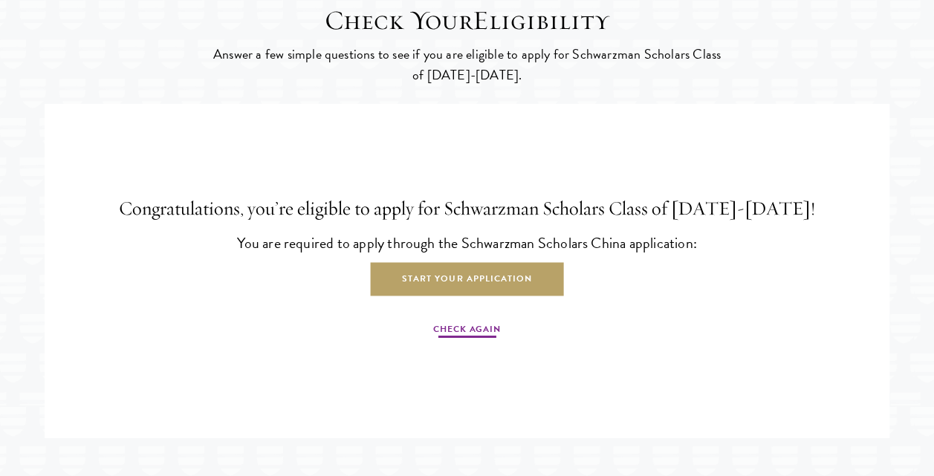 This screenshot has height=476, width=934. I want to click on h2: Check Your Eligibility, so click(468, 20).